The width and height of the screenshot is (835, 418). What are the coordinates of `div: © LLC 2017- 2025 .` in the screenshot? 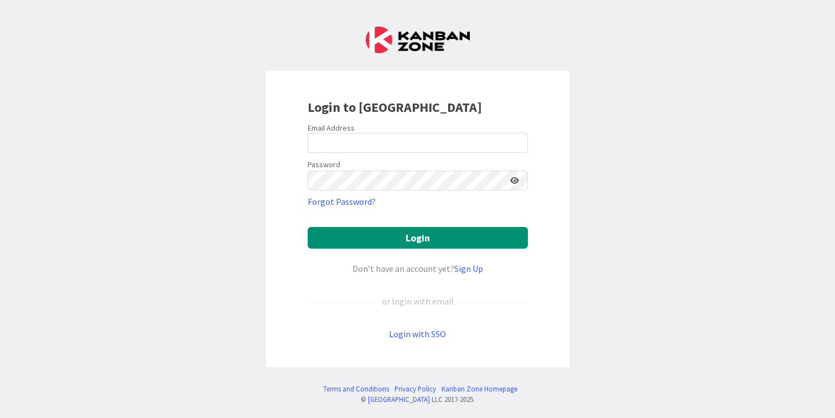 It's located at (417, 399).